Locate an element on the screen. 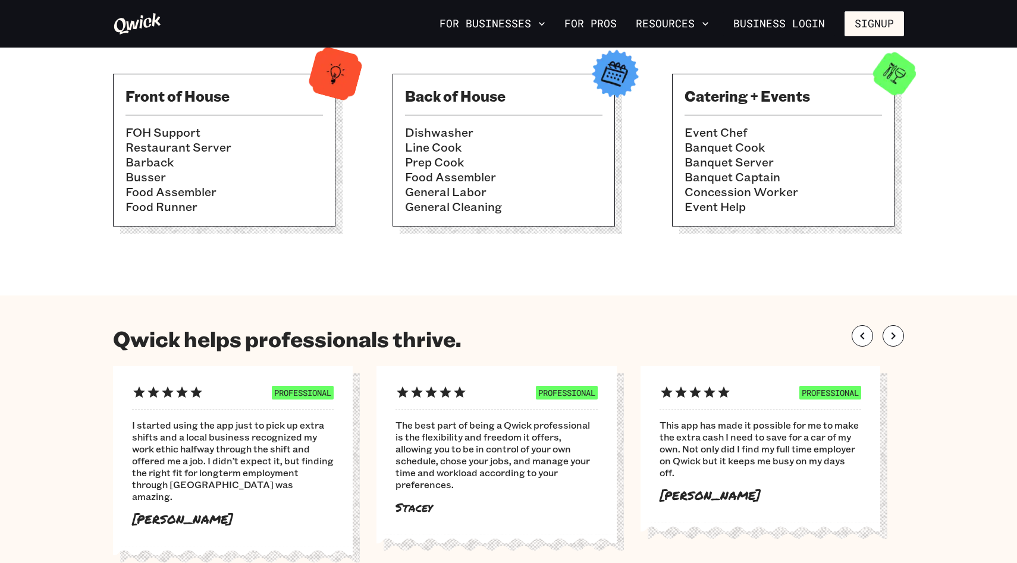 Image resolution: width=1017 pixels, height=563 pixels. li: Banquet Server is located at coordinates (784, 162).